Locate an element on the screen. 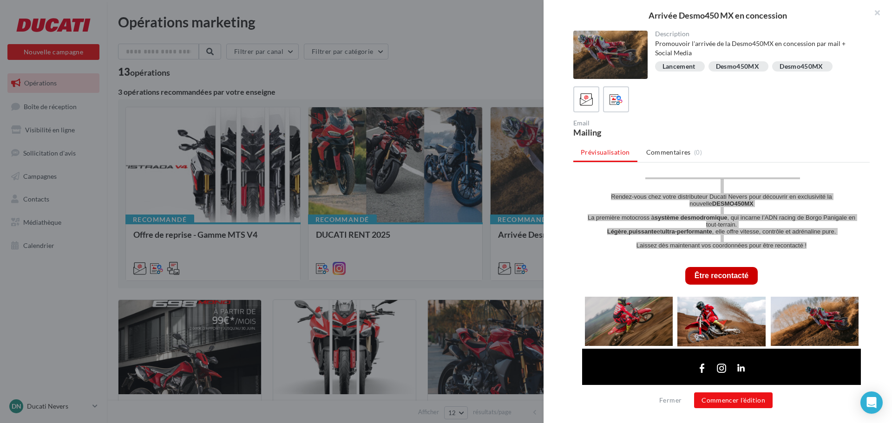 The height and width of the screenshot is (423, 892). span: Commentaires is located at coordinates (668, 152).